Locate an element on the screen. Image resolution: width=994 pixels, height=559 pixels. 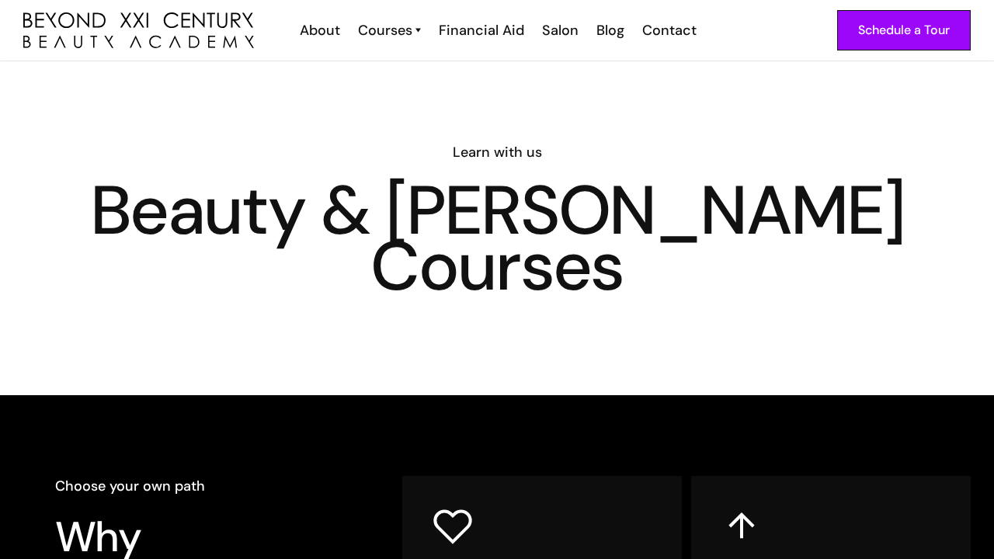
div: Contact is located at coordinates (670, 30).